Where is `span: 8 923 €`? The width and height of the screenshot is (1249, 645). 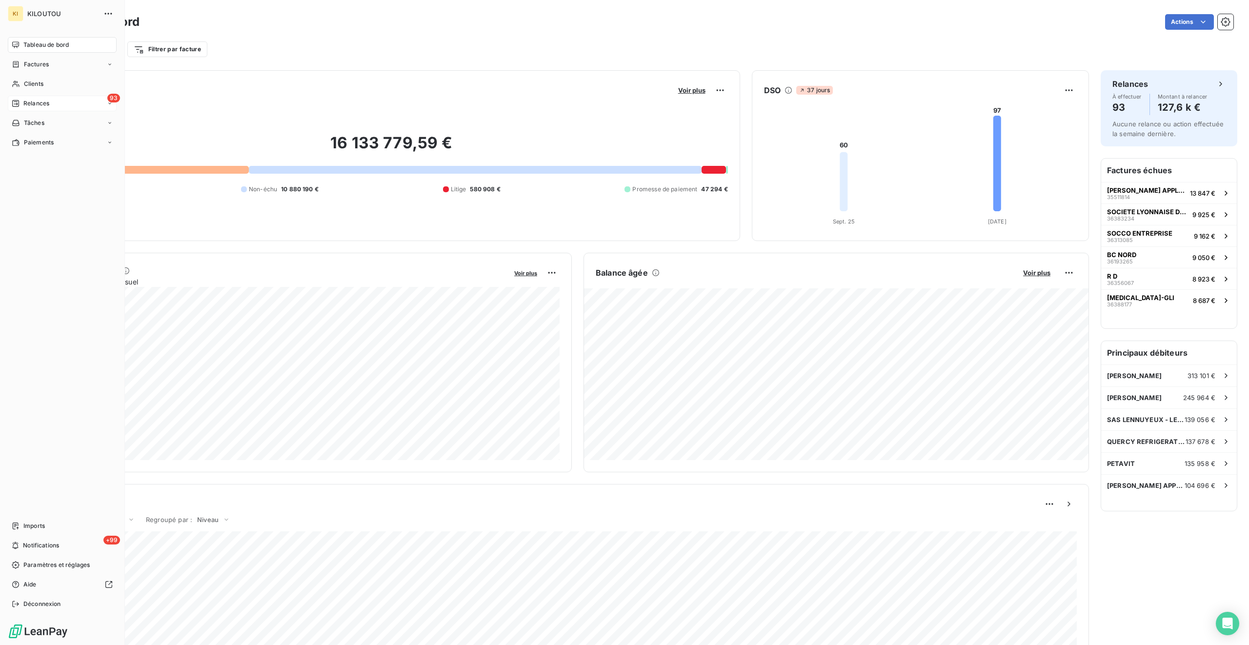
span: 8 923 € is located at coordinates (1204, 279).